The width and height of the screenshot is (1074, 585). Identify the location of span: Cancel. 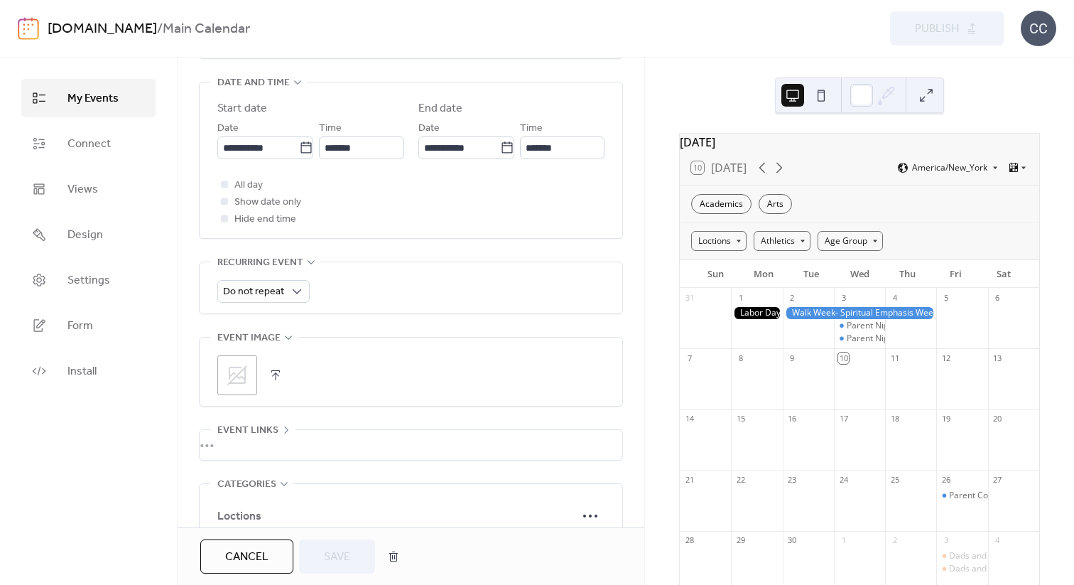
(246, 557).